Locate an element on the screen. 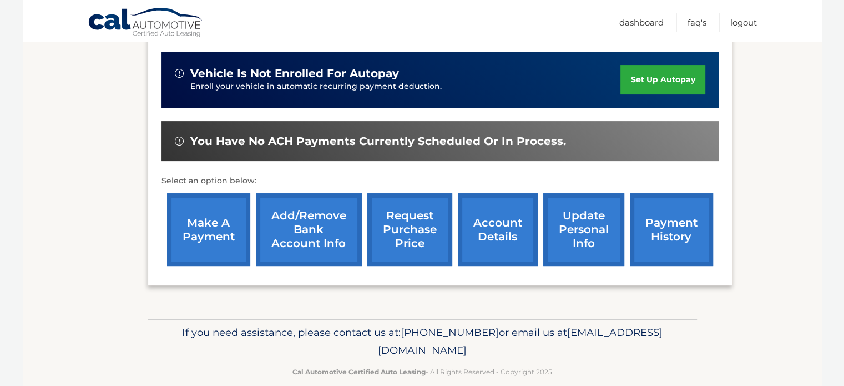 Image resolution: width=844 pixels, height=386 pixels. a: account details is located at coordinates (498, 229).